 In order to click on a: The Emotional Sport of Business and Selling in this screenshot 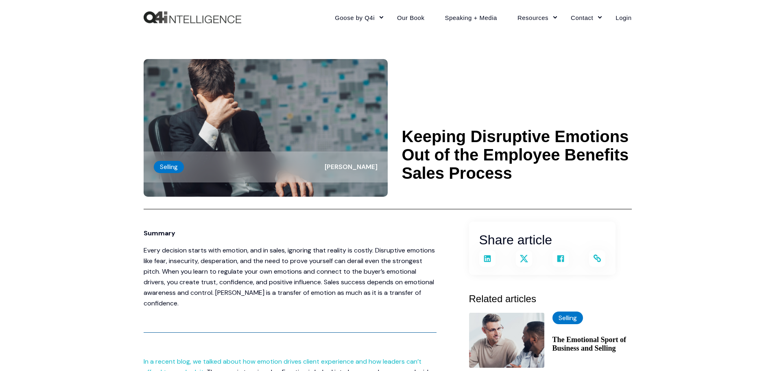, I will do `click(592, 344)`.